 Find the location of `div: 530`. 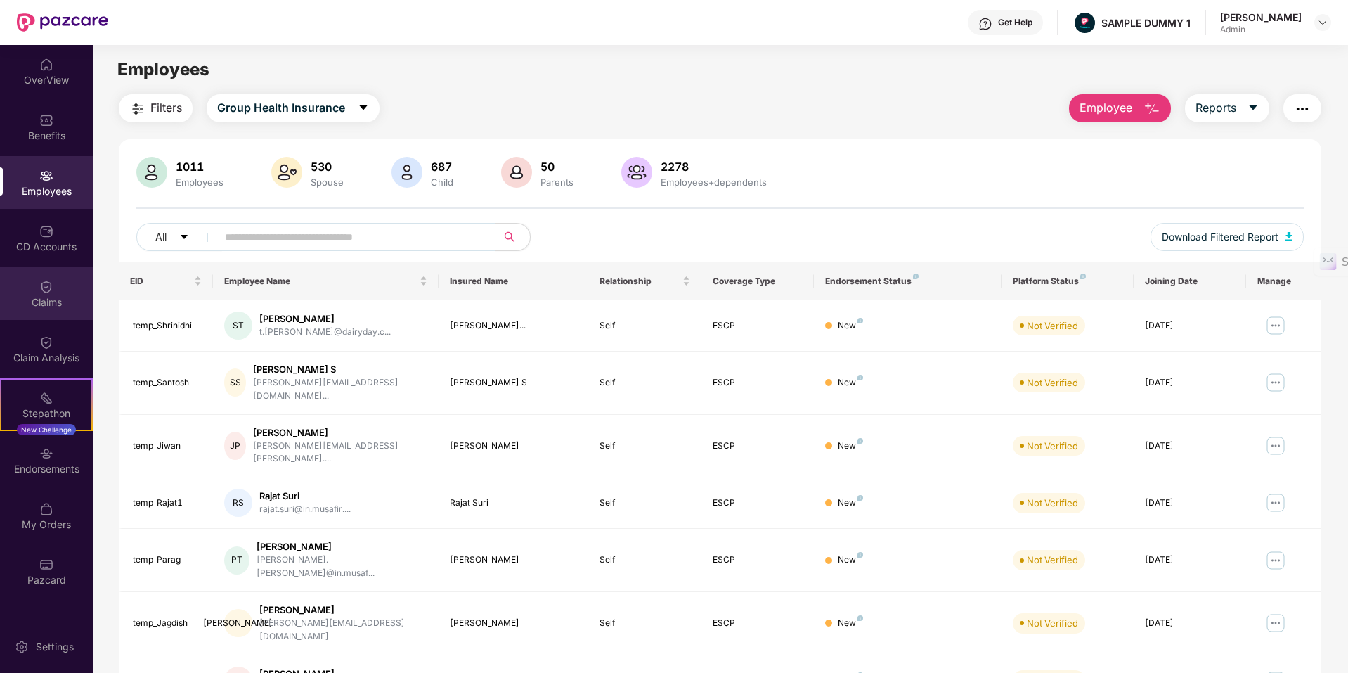

div: 530 is located at coordinates (327, 167).